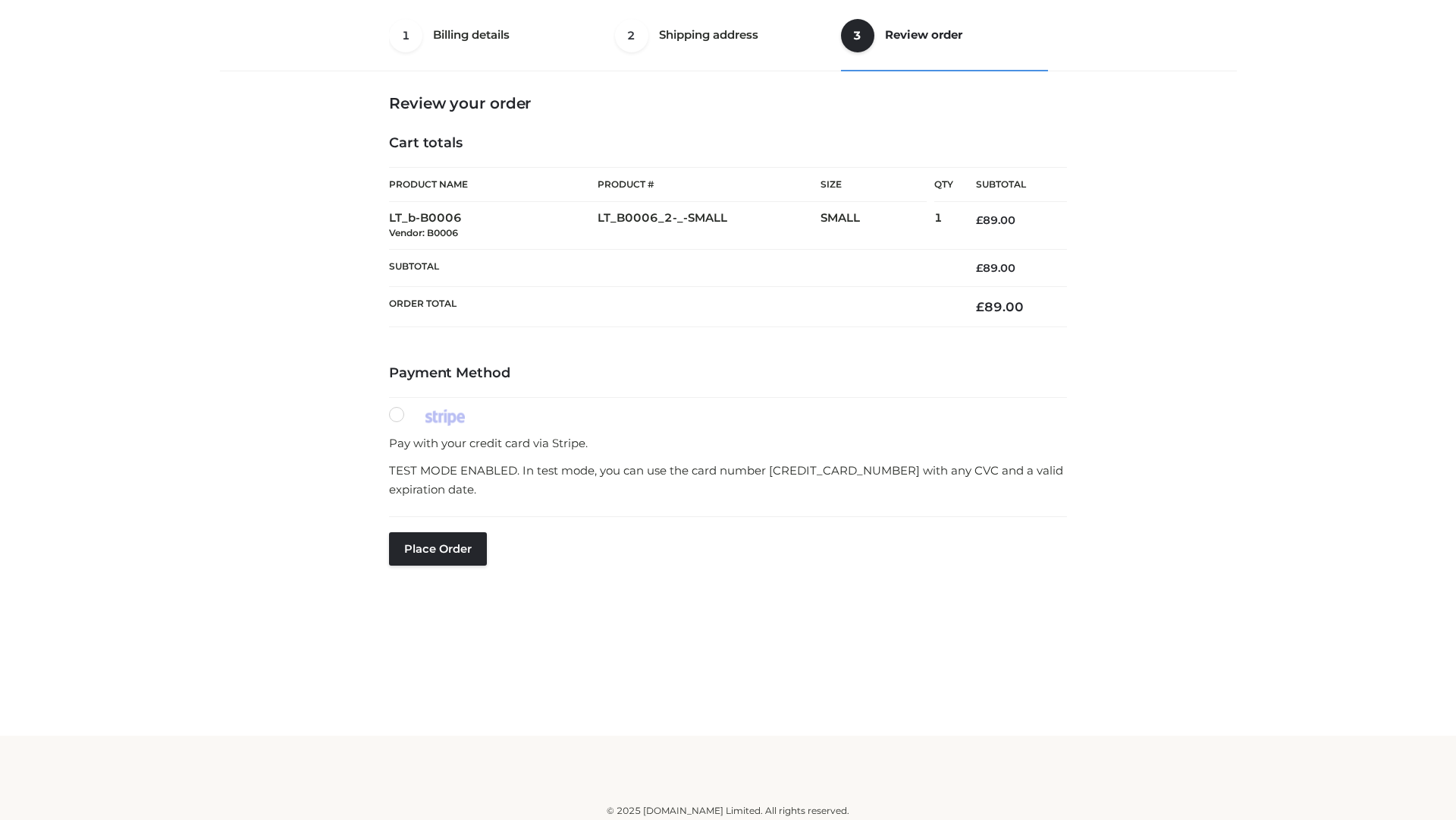  What do you see at coordinates (728, 144) in the screenshot?
I see `h4: Cart totals` at bounding box center [728, 144].